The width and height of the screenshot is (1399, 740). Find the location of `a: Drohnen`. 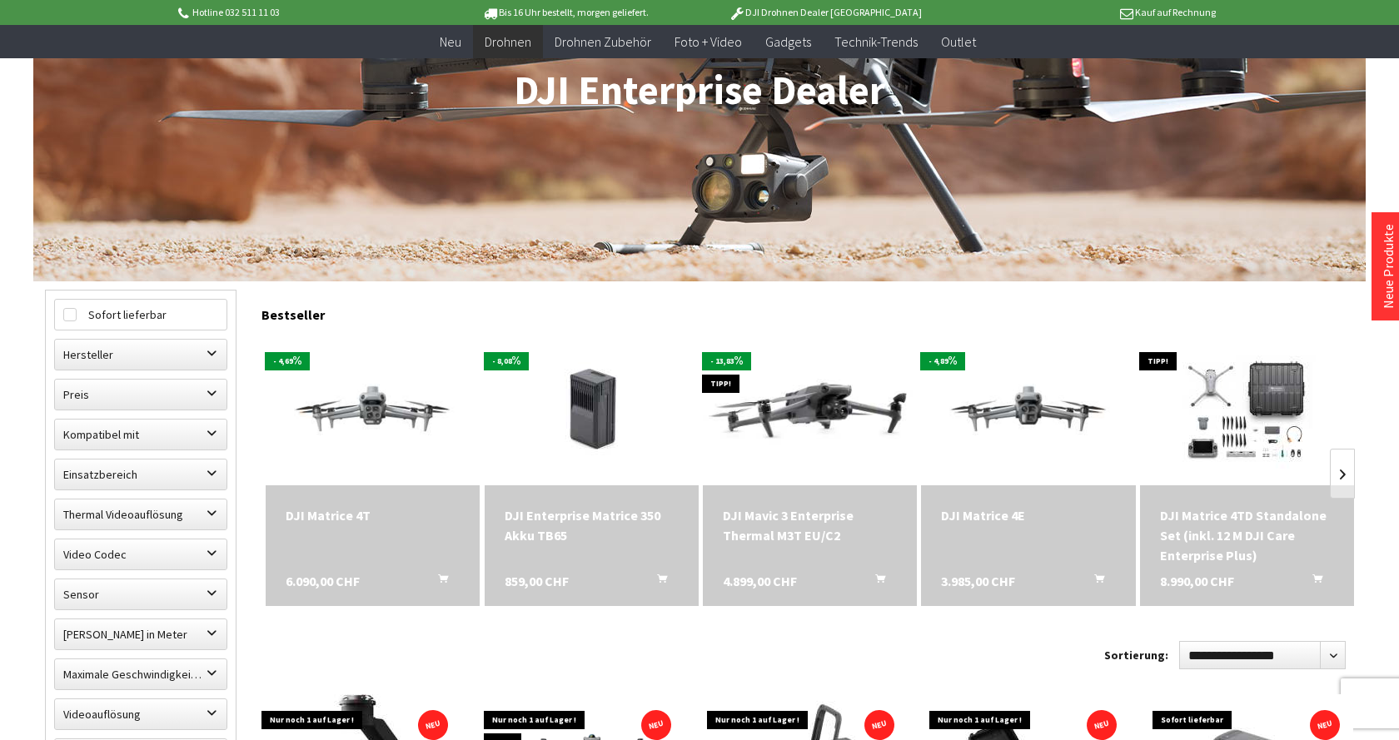

a: Drohnen is located at coordinates (508, 42).